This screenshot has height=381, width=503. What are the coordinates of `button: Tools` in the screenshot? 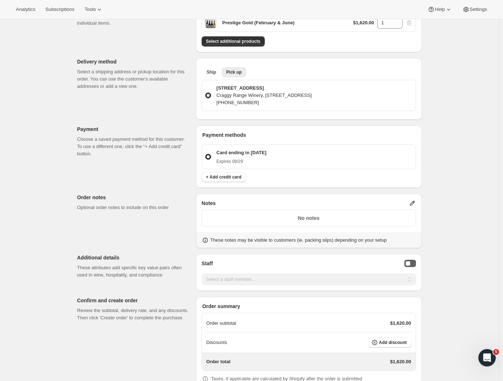 It's located at (94, 9).